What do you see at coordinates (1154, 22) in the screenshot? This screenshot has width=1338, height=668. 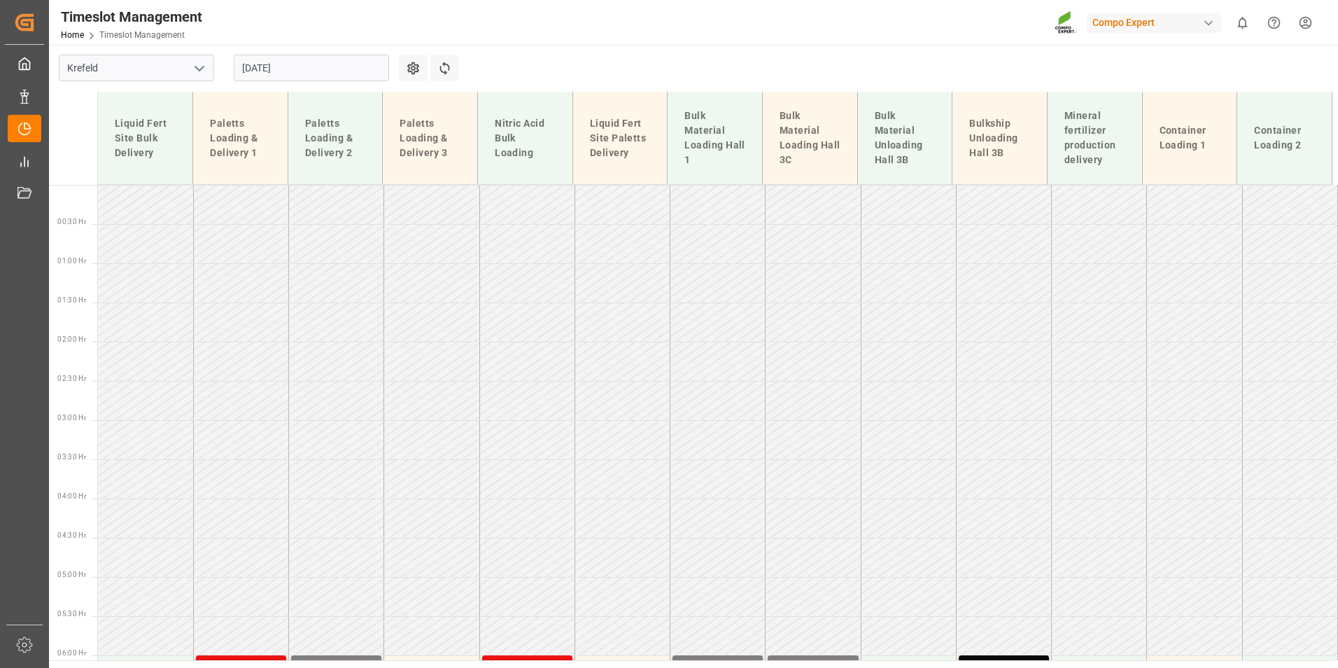 I see `div: Compo Expert` at bounding box center [1154, 22].